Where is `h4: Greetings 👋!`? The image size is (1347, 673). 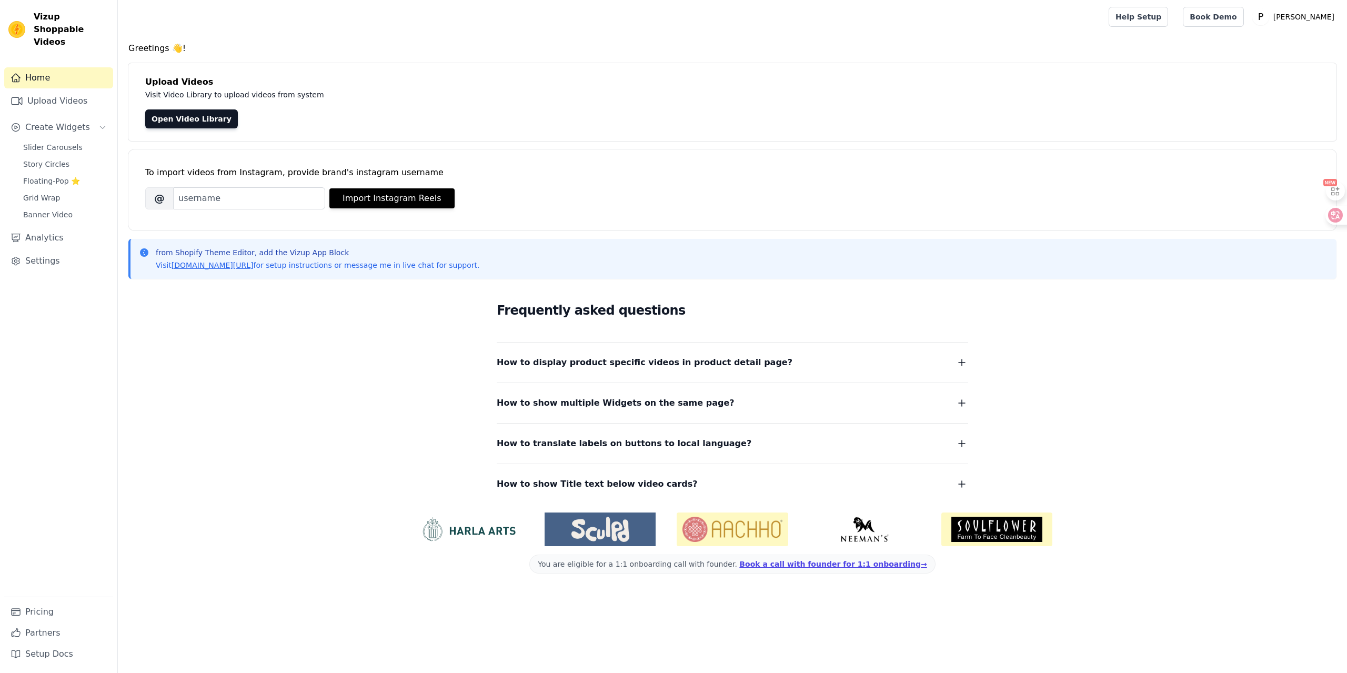 h4: Greetings 👋! is located at coordinates (732, 48).